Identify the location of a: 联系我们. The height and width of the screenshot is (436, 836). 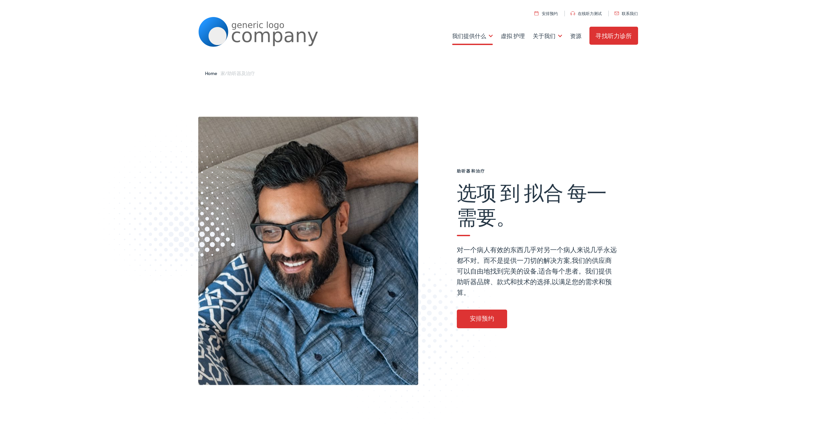
(626, 13).